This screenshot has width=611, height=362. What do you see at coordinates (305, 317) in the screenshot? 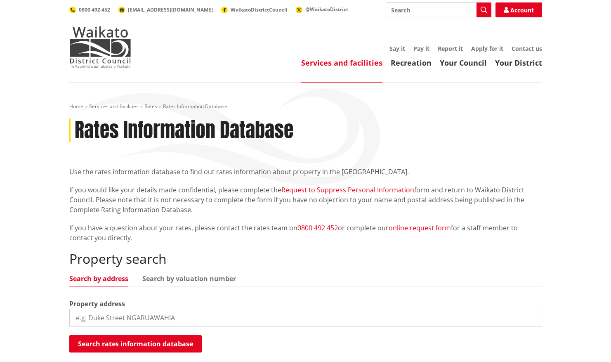
I see `input: e.g. Duke Street NGARUAWAHIA` at bounding box center [305, 317].